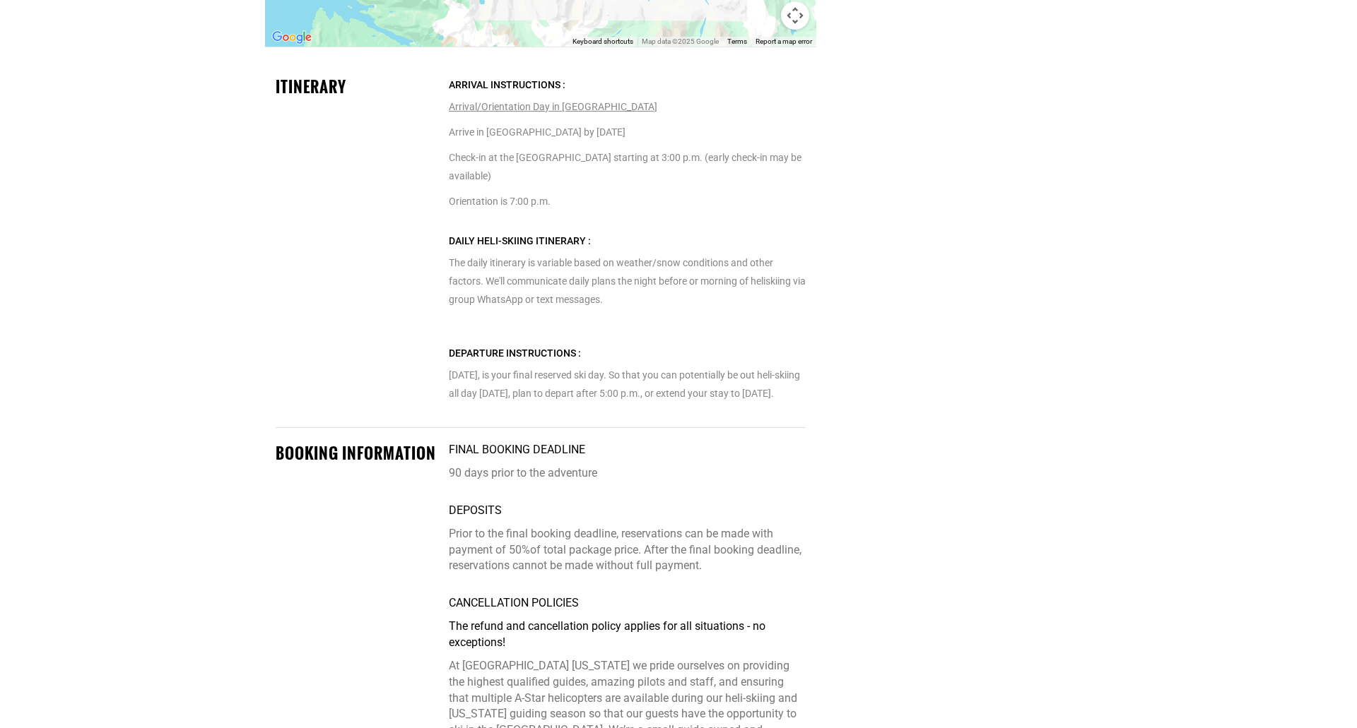 The image size is (1357, 728). Describe the element at coordinates (627, 270) in the screenshot. I see `p: The daily itinerary is variable based on weather/snow conditions and other factors. We'll communi...` at that location.